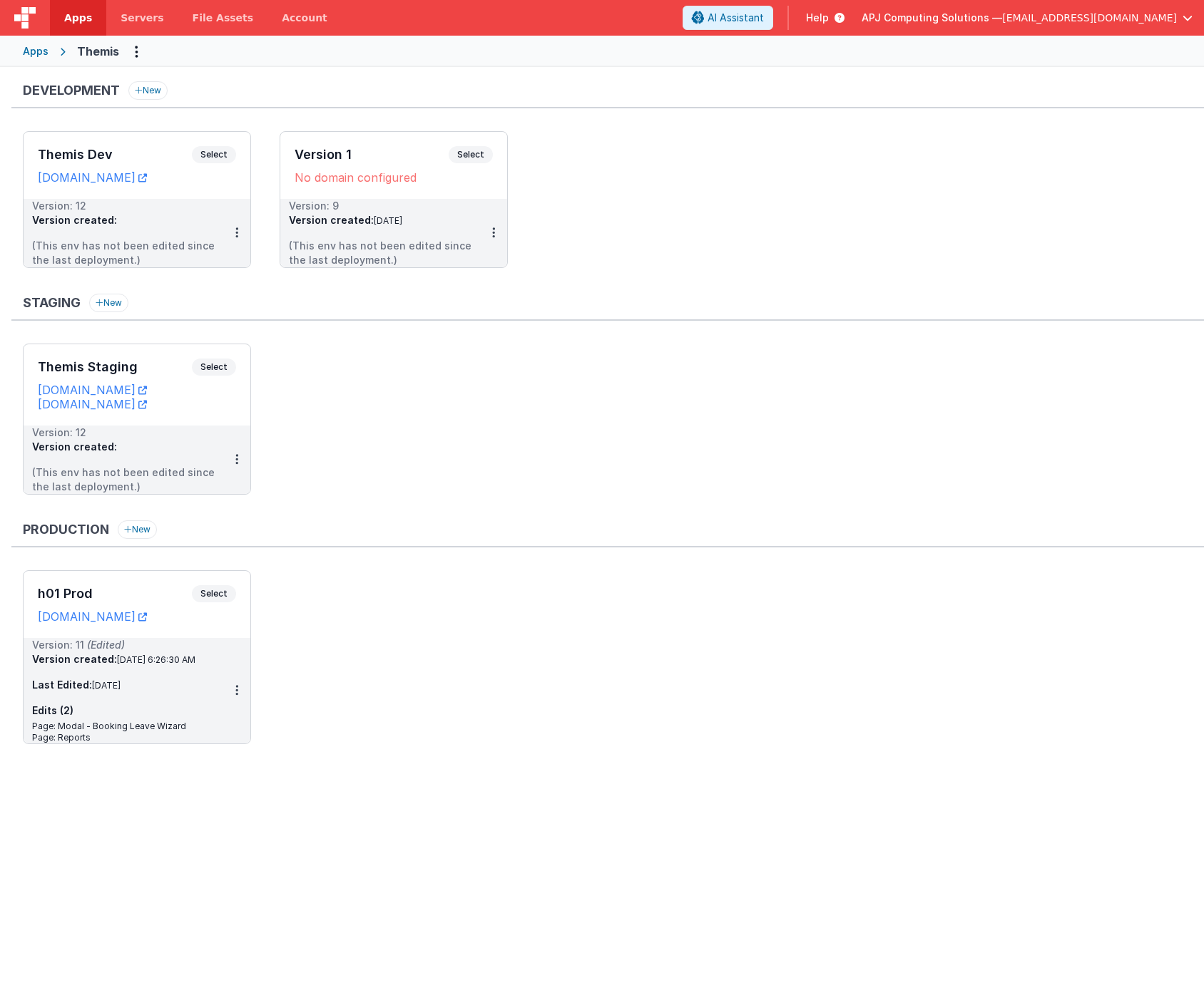  I want to click on button: Options, so click(136, 52).